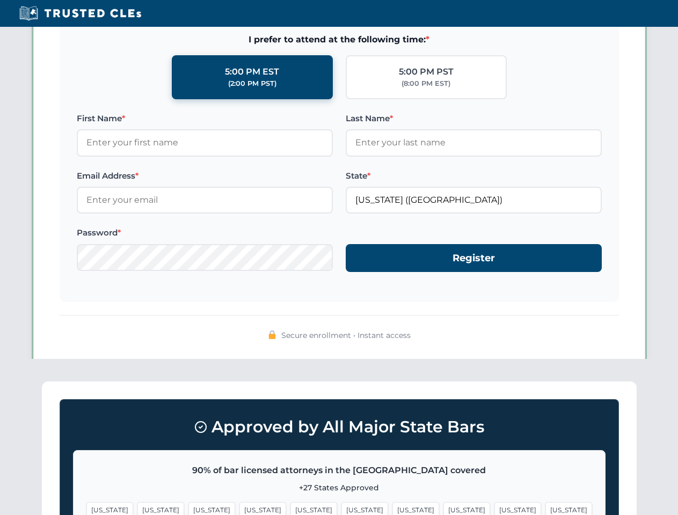  I want to click on label: First Name, so click(205, 119).